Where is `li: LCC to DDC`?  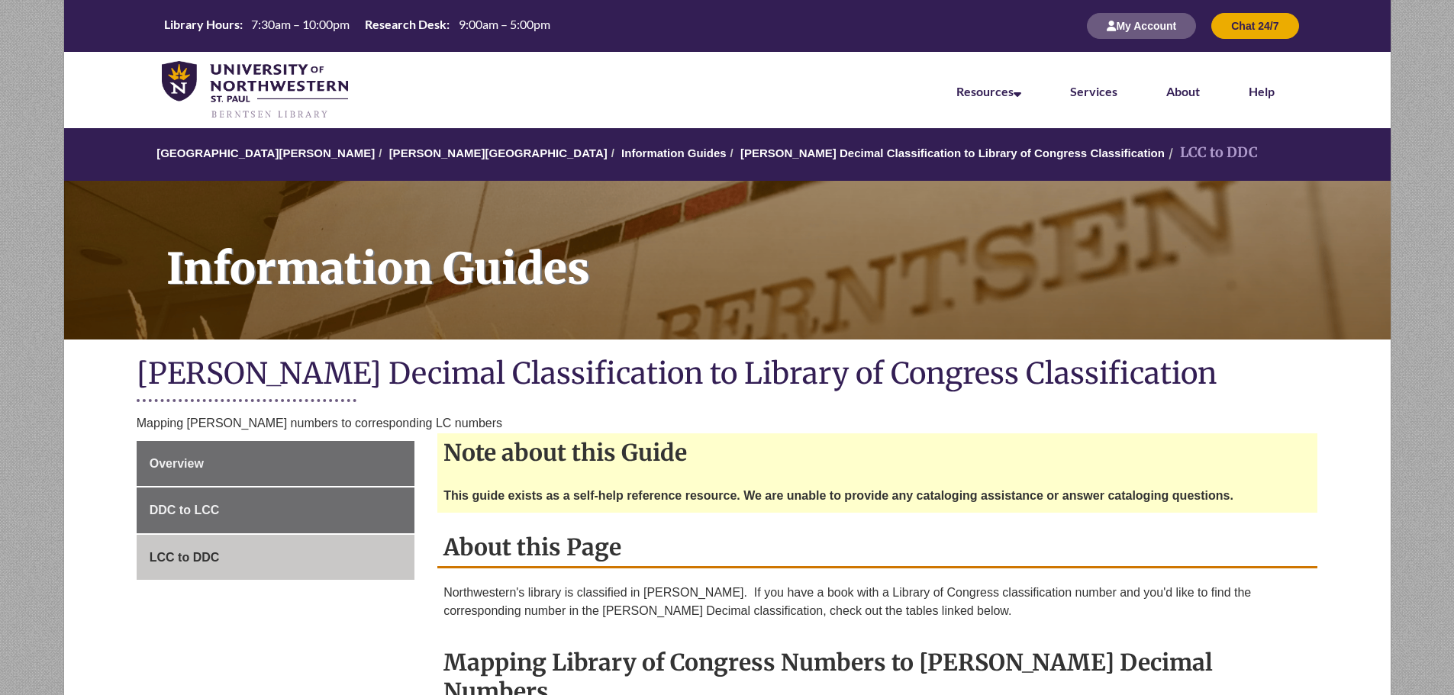 li: LCC to DDC is located at coordinates (1211, 153).